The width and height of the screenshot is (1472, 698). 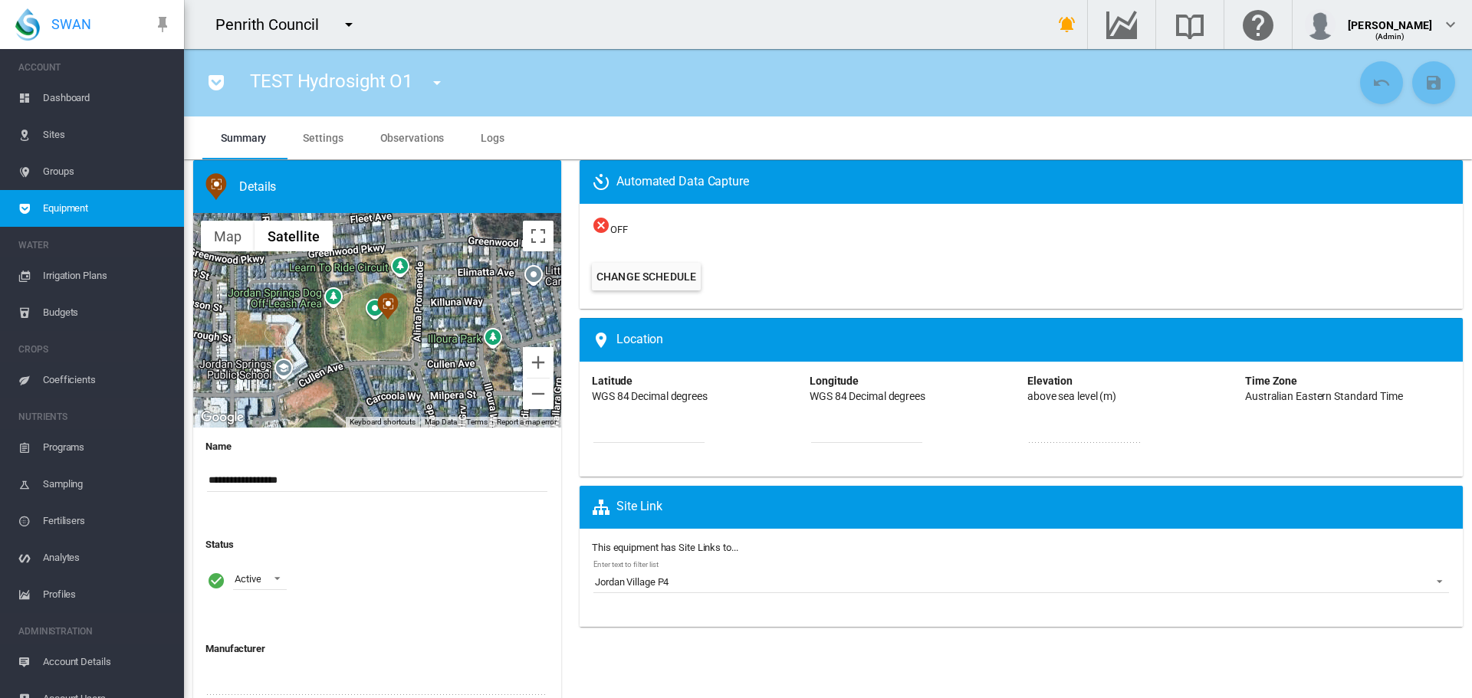 I want to click on span: (Admin), so click(x=1390, y=36).